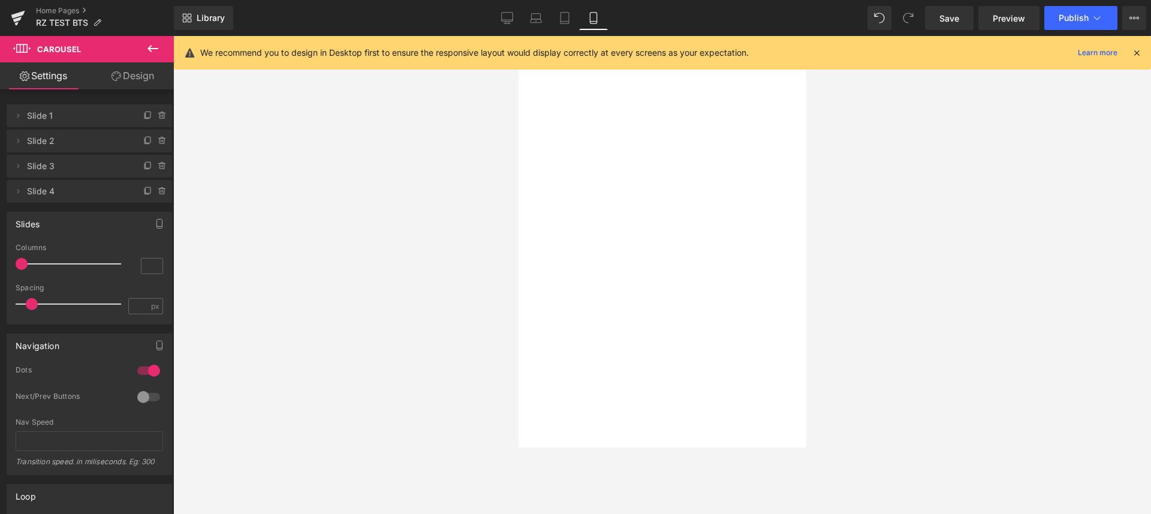  What do you see at coordinates (105, 11) in the screenshot?
I see `a: Home Pages` at bounding box center [105, 11].